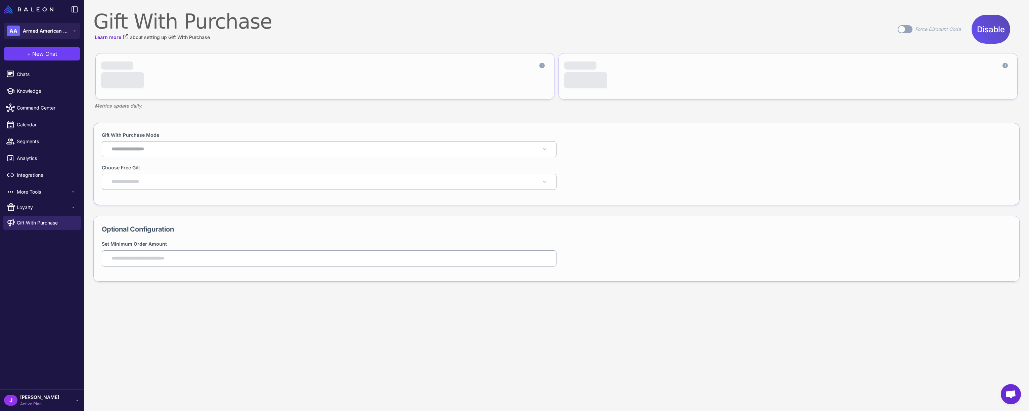 Image resolution: width=1029 pixels, height=411 pixels. Describe the element at coordinates (557, 229) in the screenshot. I see `p: Optional Configuration` at that location.